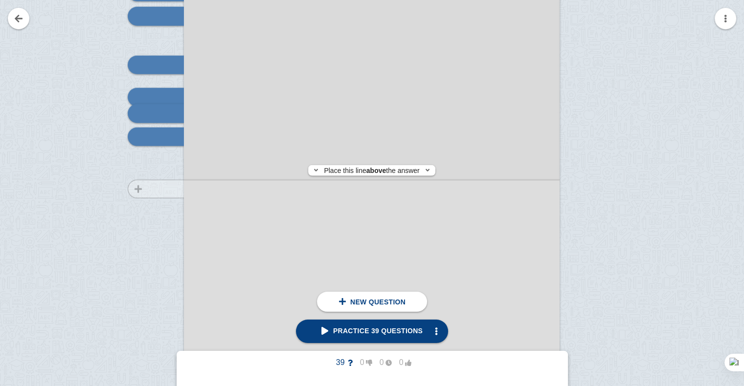 The width and height of the screenshot is (744, 386). What do you see at coordinates (371, 171) in the screenshot?
I see `div: Place this line the answer` at bounding box center [371, 171].